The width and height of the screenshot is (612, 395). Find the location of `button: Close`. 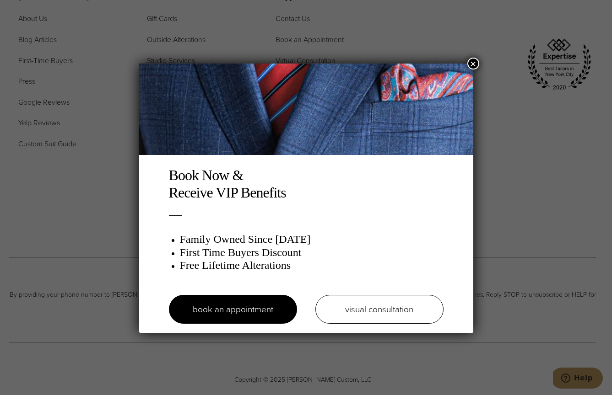

button: Close is located at coordinates (473, 64).